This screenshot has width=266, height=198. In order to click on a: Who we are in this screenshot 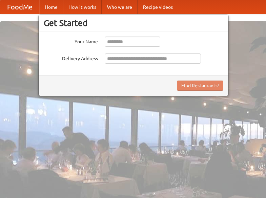, I will do `click(120, 7)`.